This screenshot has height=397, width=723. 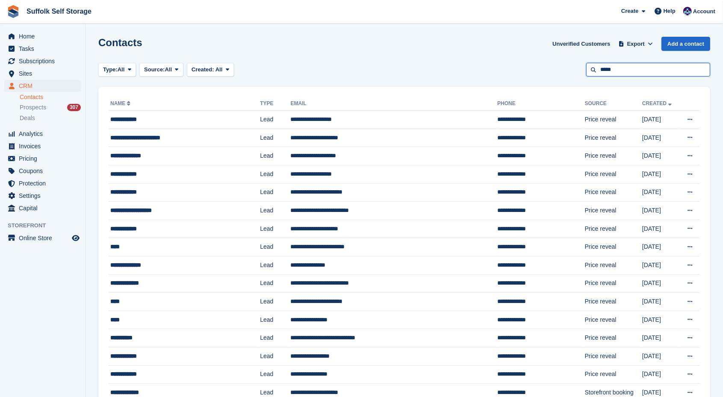 I want to click on span: Pricing, so click(x=44, y=159).